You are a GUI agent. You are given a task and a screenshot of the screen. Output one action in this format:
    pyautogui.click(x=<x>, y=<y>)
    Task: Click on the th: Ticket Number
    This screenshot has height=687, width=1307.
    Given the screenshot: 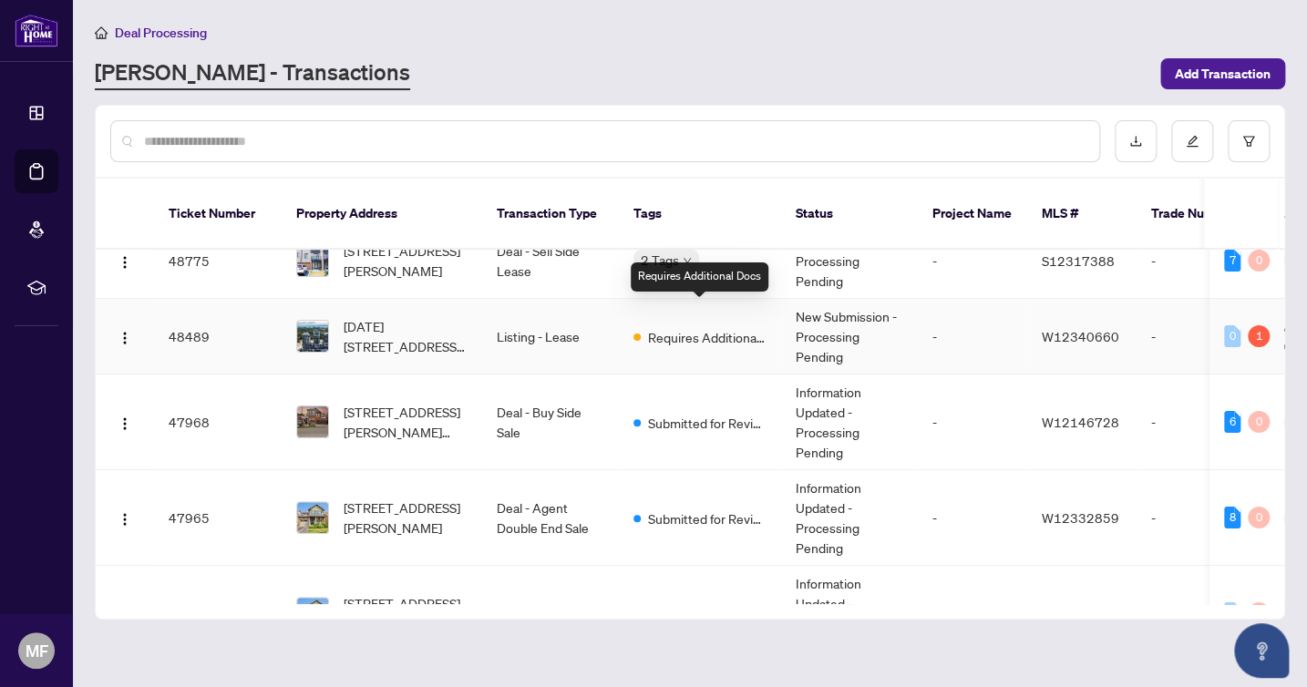 What is the action you would take?
    pyautogui.click(x=218, y=214)
    